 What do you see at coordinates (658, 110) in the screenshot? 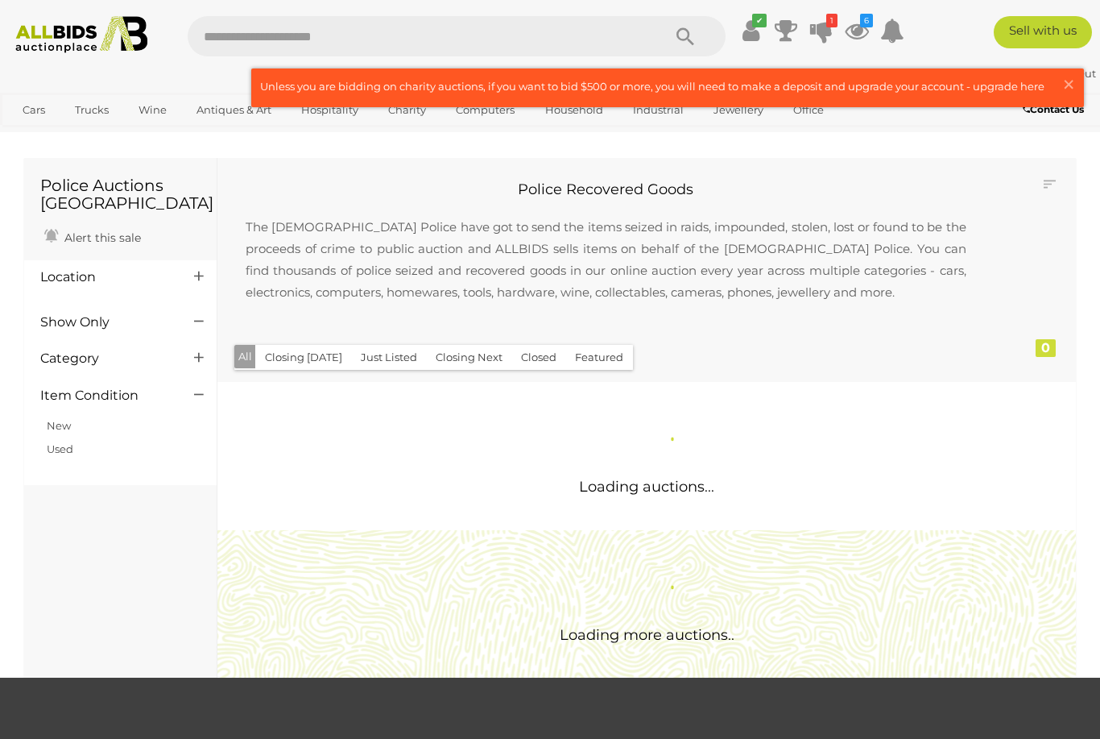
I see `a: Industrial` at bounding box center [658, 110].